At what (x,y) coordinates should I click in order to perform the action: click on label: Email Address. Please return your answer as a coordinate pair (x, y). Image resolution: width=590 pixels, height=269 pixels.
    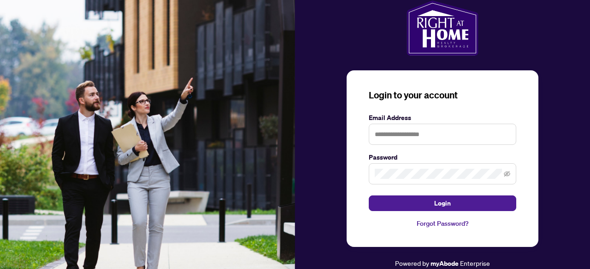
    Looking at the image, I should click on (442, 118).